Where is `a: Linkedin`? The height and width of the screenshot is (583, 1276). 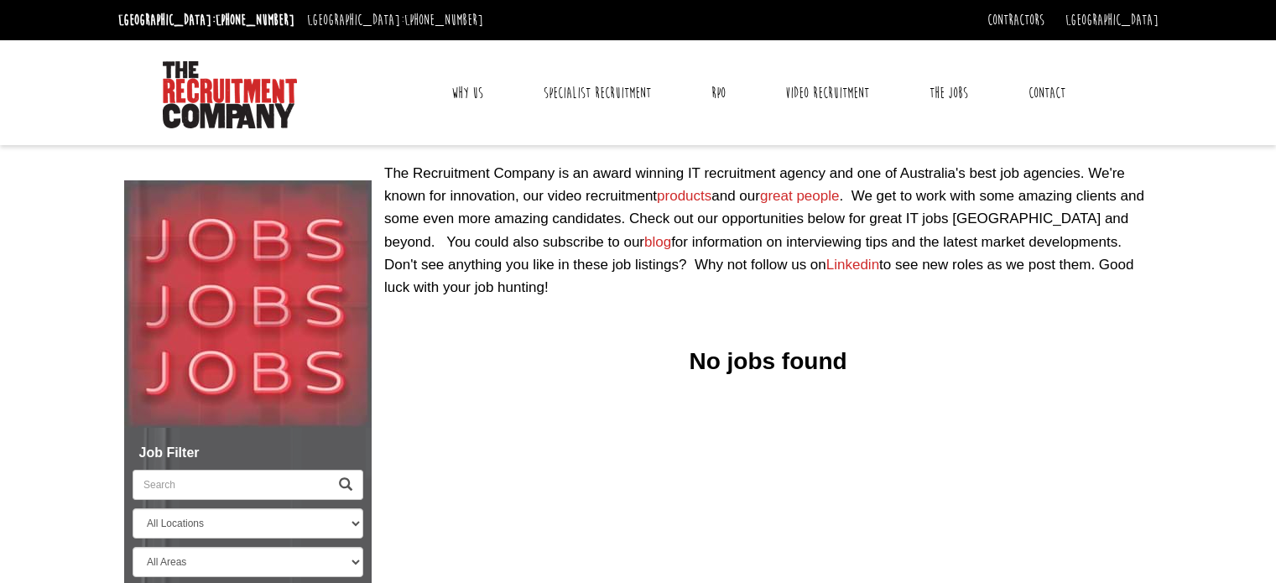 a: Linkedin is located at coordinates (852, 264).